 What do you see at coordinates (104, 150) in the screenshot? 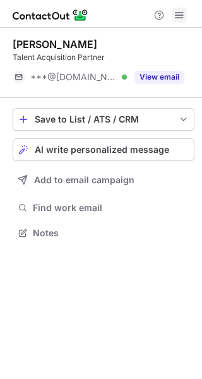
I see `button: AI write personalized message` at bounding box center [104, 150].